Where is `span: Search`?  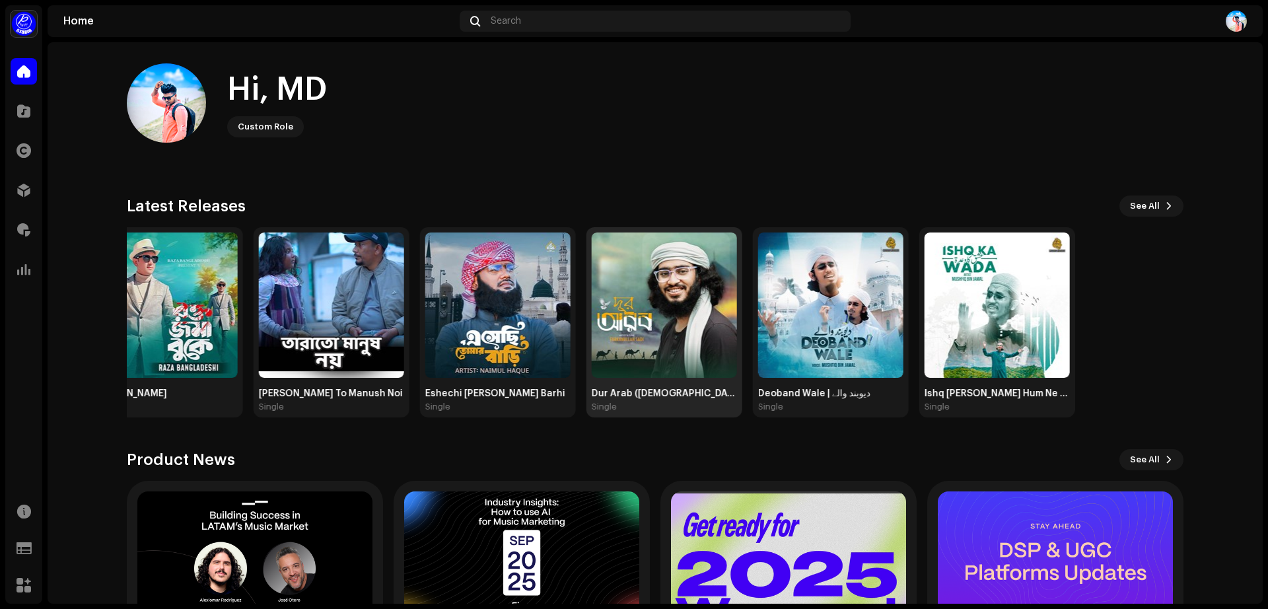 span: Search is located at coordinates (506, 21).